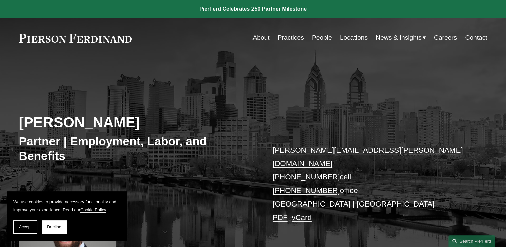 This screenshot has height=247, width=506. What do you see at coordinates (280, 217) in the screenshot?
I see `a: PDF` at bounding box center [280, 217].